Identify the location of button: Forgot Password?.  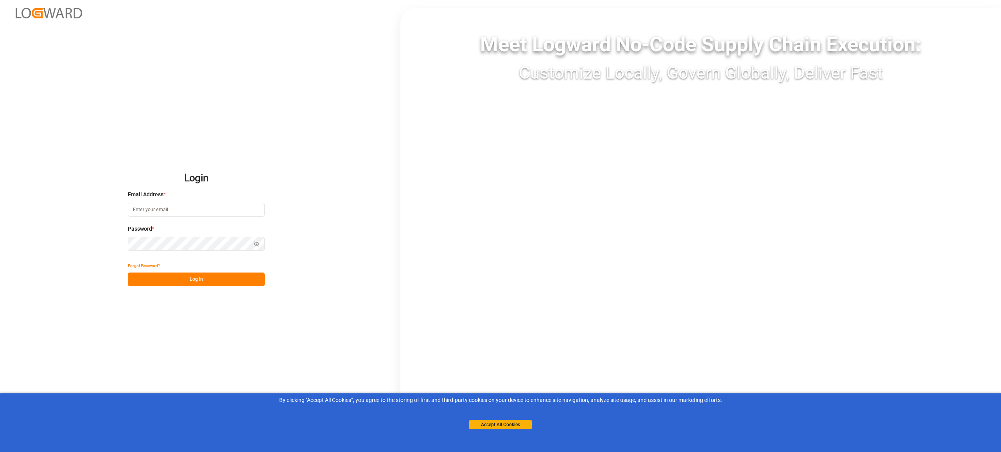
(144, 266).